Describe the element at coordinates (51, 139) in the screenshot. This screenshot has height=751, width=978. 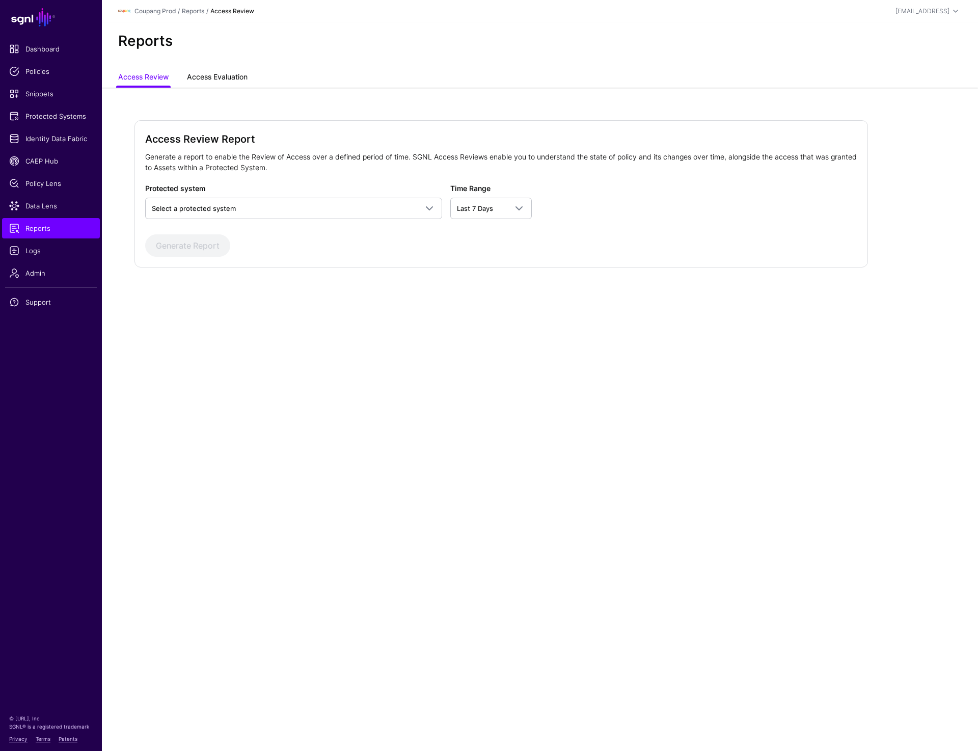
I see `a: Identity Data Fabric` at that location.